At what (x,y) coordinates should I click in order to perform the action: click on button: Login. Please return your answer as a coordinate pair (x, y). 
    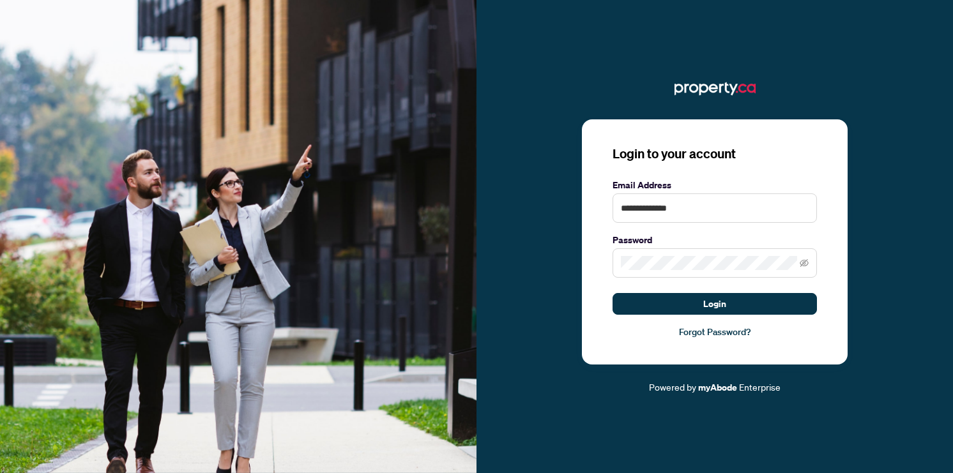
    Looking at the image, I should click on (715, 304).